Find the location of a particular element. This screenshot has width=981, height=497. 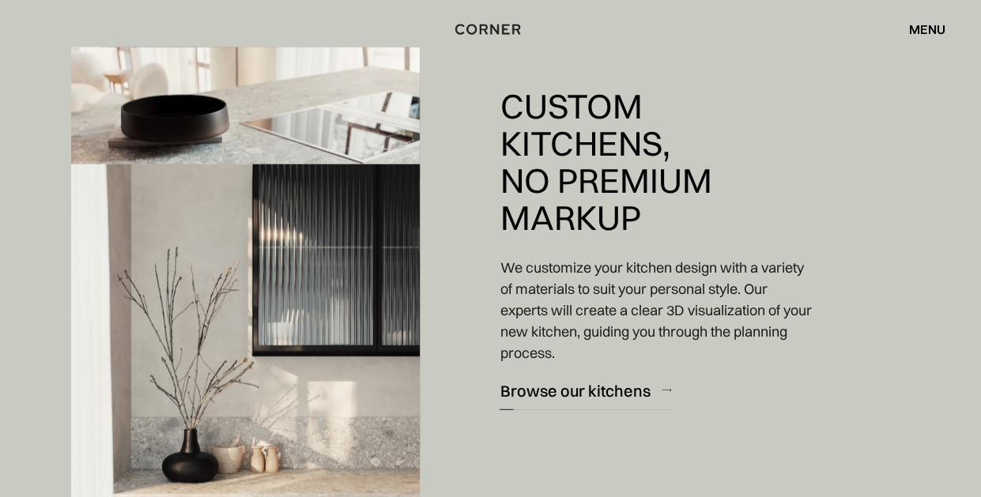

p: We customize your kitchen design with a variety of materials to suit your personal style. Our exp... is located at coordinates (657, 310).